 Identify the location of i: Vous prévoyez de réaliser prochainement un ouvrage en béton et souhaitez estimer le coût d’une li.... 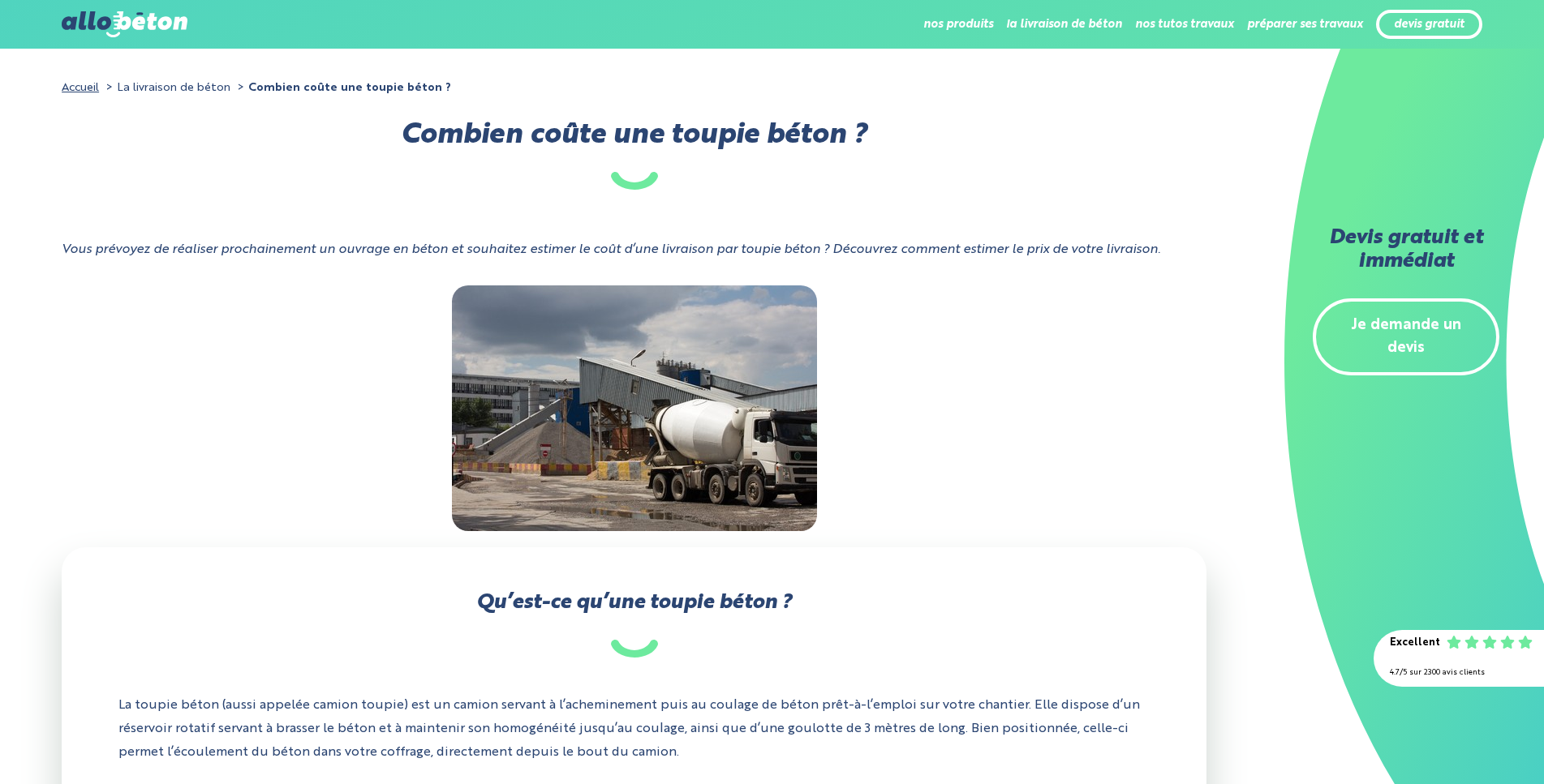
(611, 249).